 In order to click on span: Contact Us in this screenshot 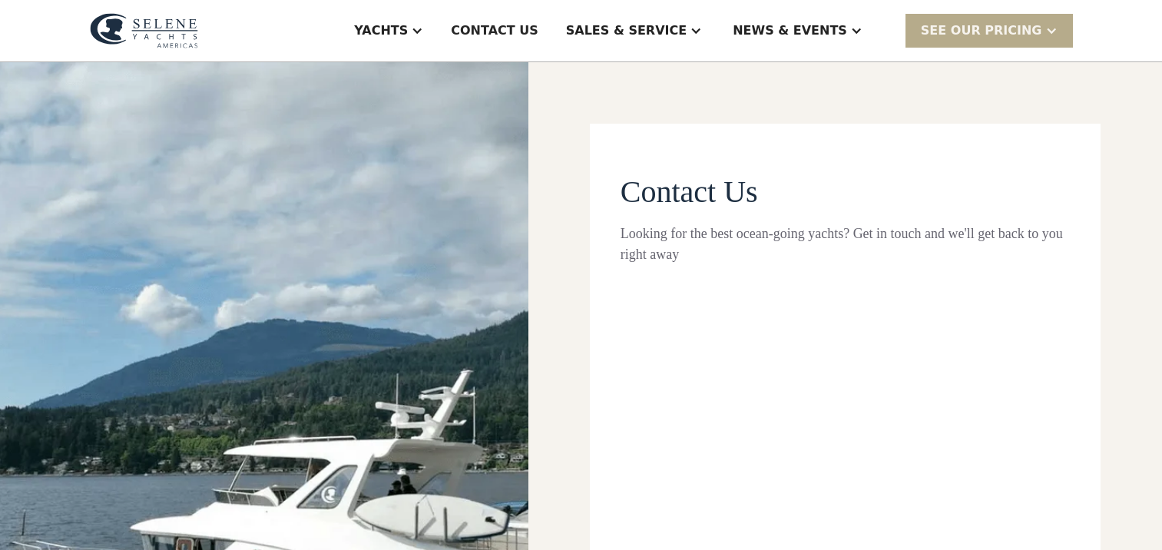, I will do `click(689, 191)`.